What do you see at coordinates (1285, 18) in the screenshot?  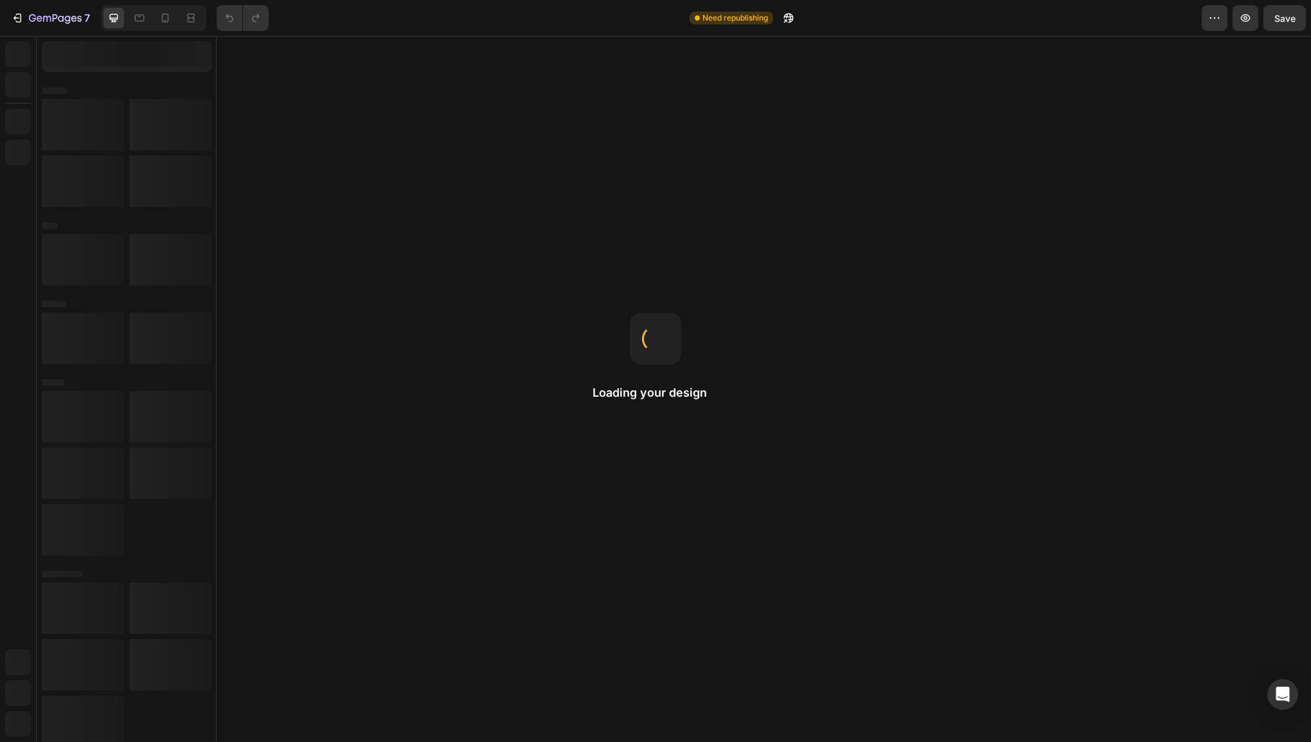 I see `span: Save` at bounding box center [1285, 18].